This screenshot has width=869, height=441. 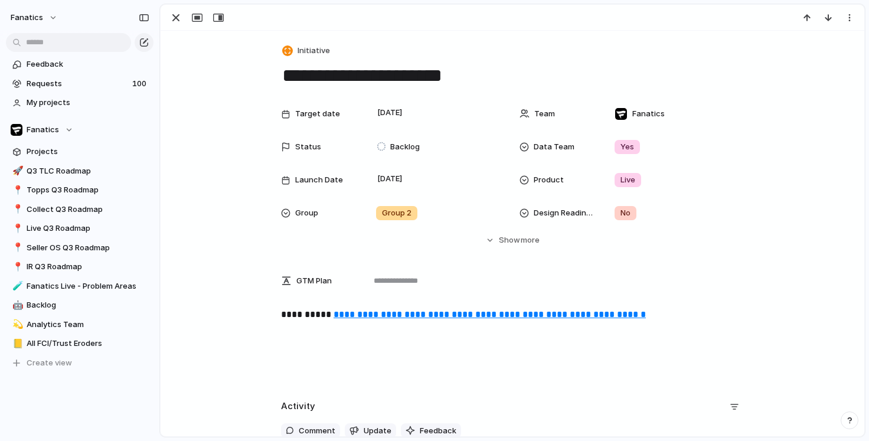 I want to click on div: 💫Analytics Team, so click(x=80, y=325).